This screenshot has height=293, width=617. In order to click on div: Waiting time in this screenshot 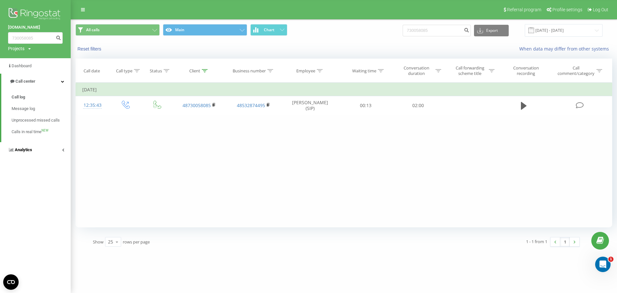, I will do `click(364, 71)`.